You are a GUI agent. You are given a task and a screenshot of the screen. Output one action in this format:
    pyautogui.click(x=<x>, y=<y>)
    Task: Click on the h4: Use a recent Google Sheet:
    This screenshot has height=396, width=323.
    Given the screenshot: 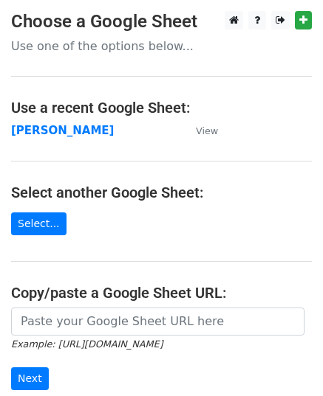 What is the action you would take?
    pyautogui.click(x=161, y=108)
    